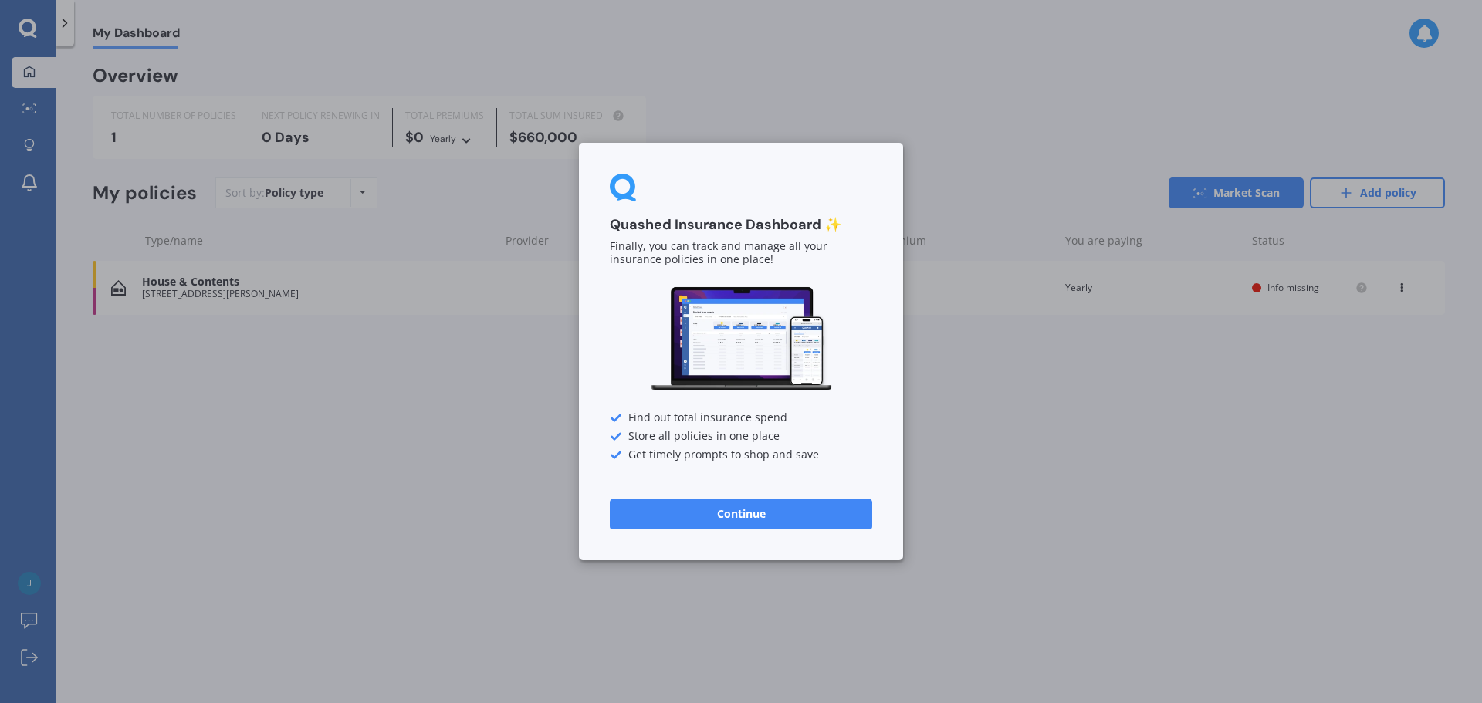  What do you see at coordinates (741, 514) in the screenshot?
I see `button: Continue` at bounding box center [741, 514].